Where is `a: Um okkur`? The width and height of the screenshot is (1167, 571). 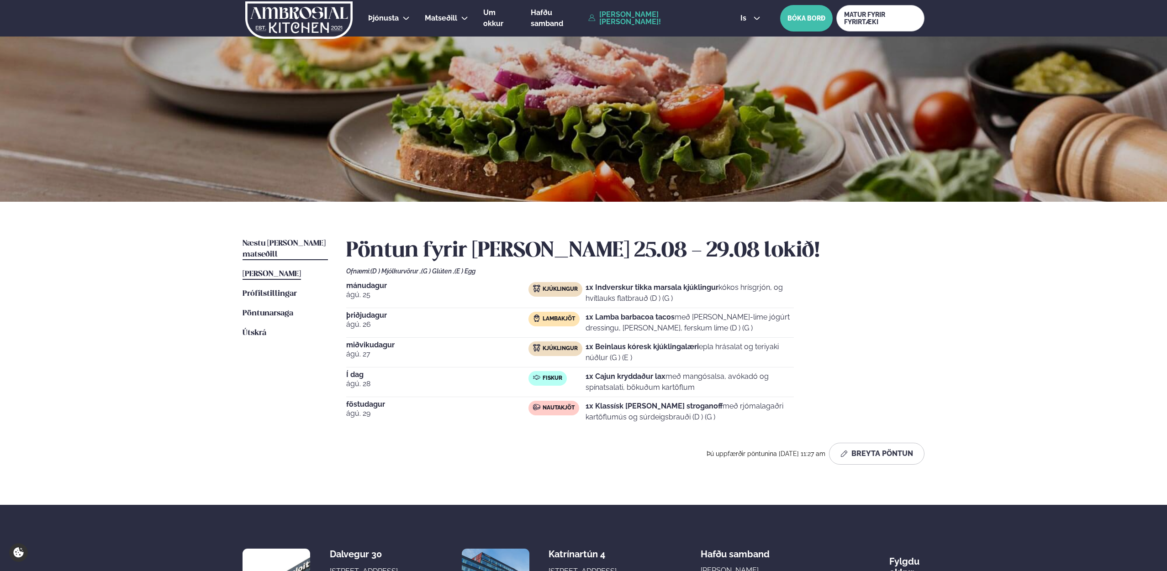 a: Um okkur is located at coordinates (499, 18).